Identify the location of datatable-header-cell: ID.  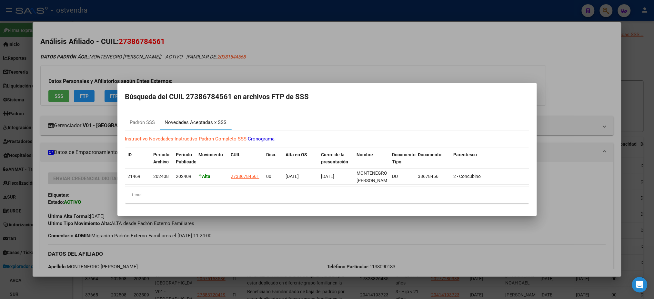
(138, 162).